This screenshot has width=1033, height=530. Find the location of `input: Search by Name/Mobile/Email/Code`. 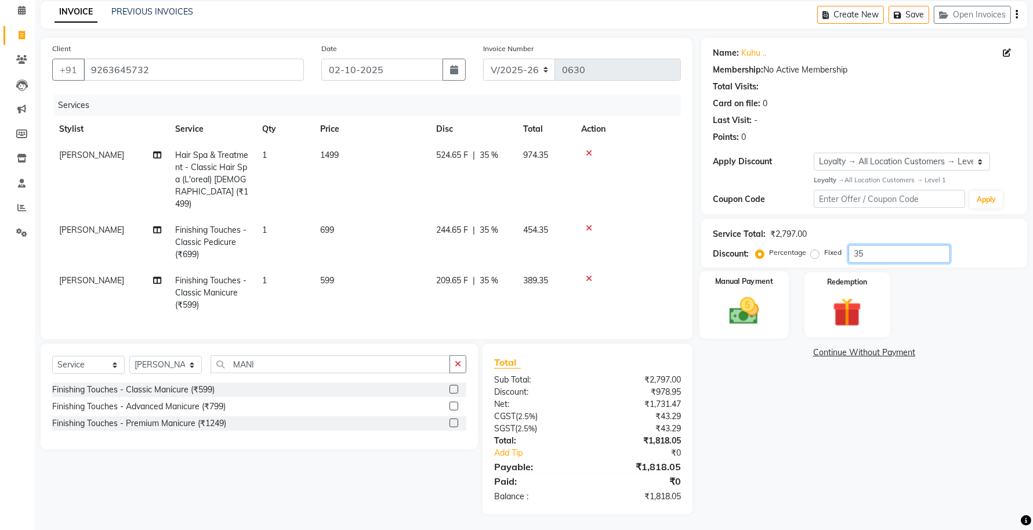

input: Search by Name/Mobile/Email/Code is located at coordinates (194, 70).